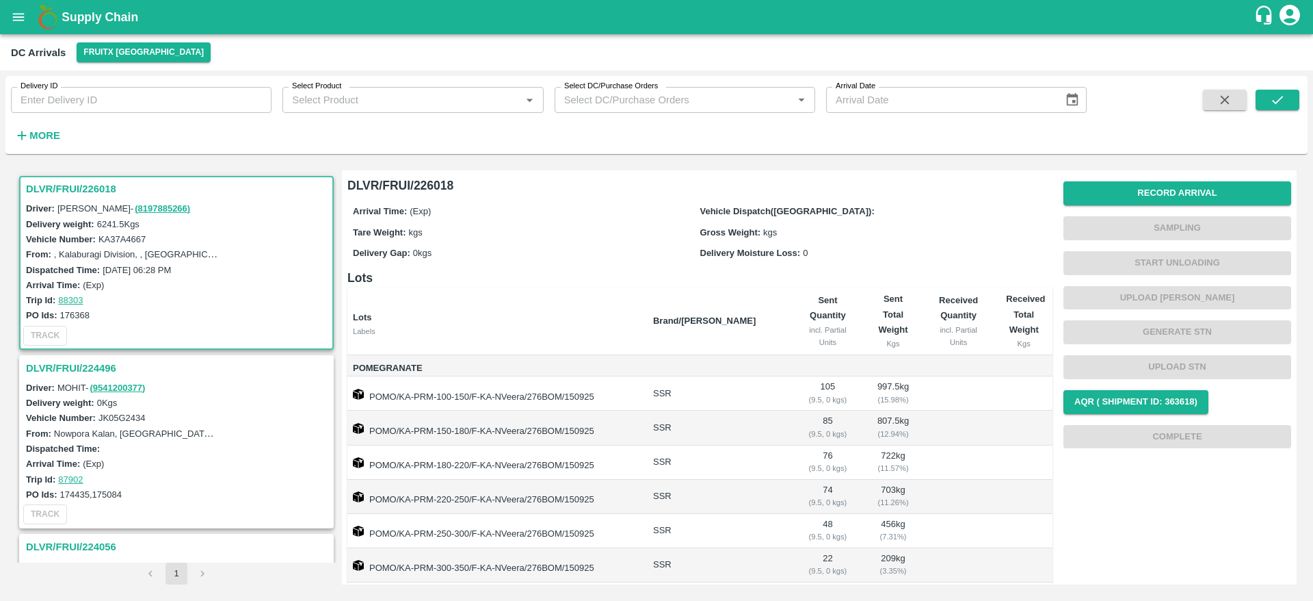 The width and height of the screenshot is (1313, 601). Describe the element at coordinates (893, 434) in the screenshot. I see `div: ( 12.94 %)` at that location.